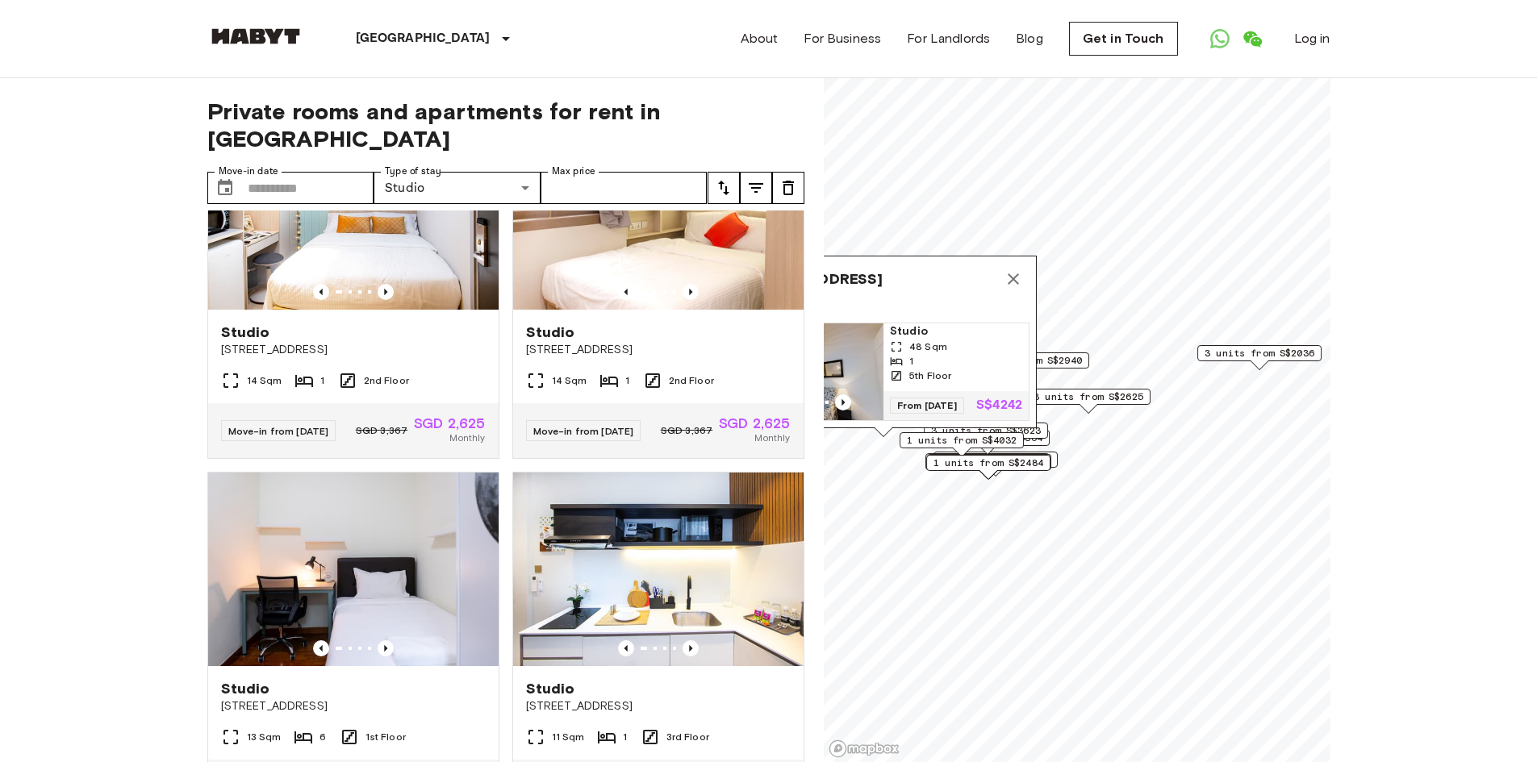 The image size is (1537, 762). What do you see at coordinates (1088, 397) in the screenshot?
I see `span: 3 units from S$2625` at bounding box center [1088, 397].